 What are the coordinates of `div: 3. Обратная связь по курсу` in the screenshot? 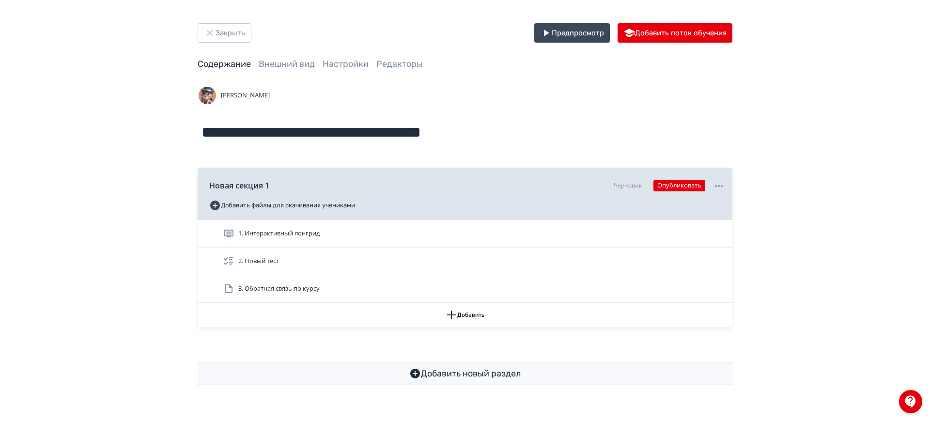 It's located at (465, 289).